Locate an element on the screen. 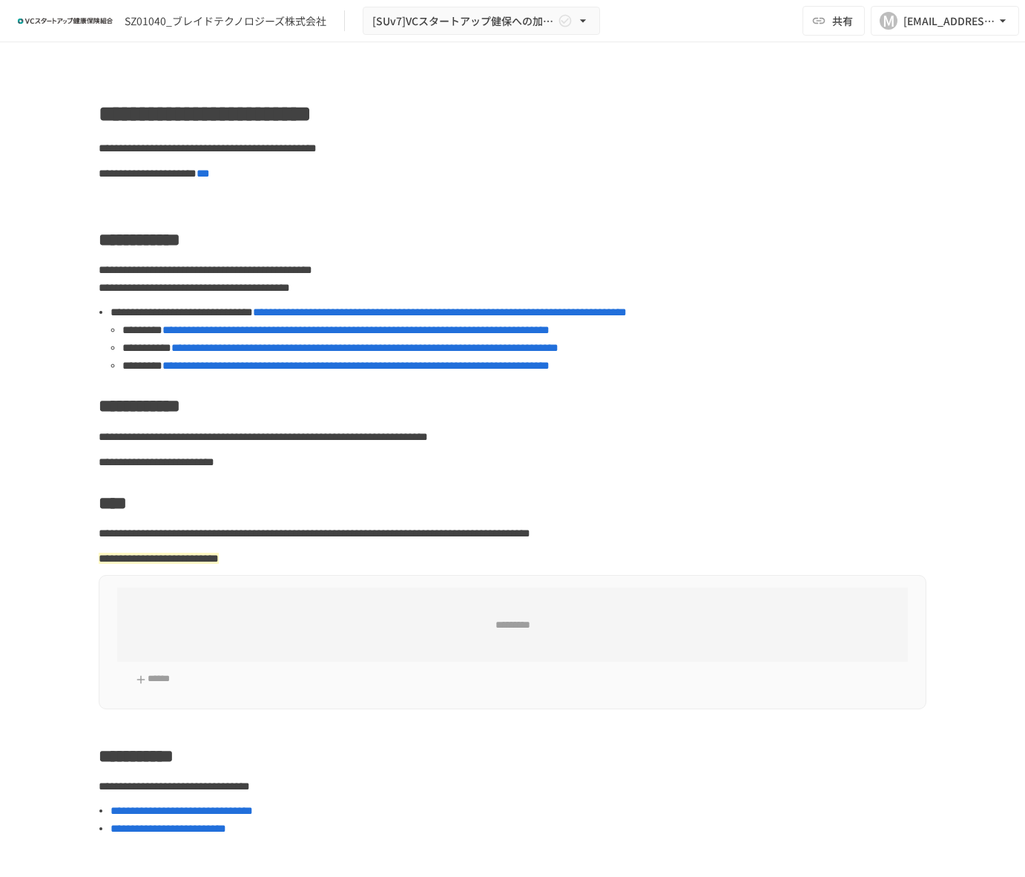 This screenshot has height=877, width=1025. span: 共有 is located at coordinates (842, 21).